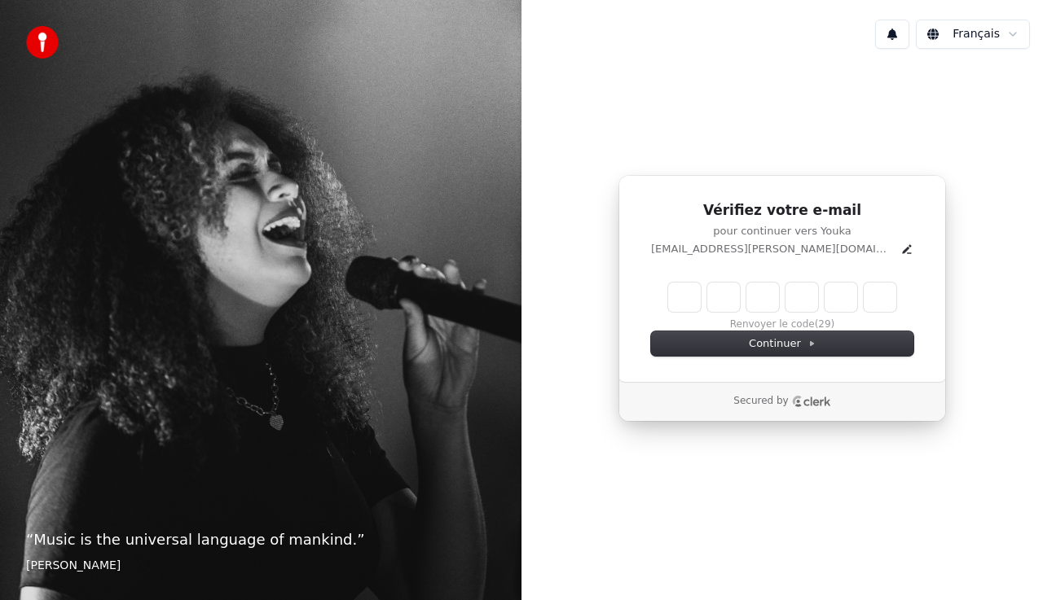  I want to click on p: Secured by, so click(760, 402).